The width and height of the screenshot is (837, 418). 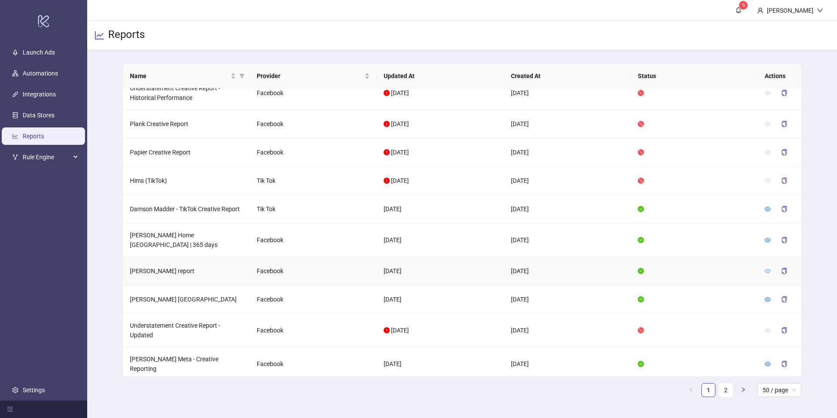 What do you see at coordinates (186, 181) in the screenshot?
I see `td: Hims (TikTok)` at bounding box center [186, 181].